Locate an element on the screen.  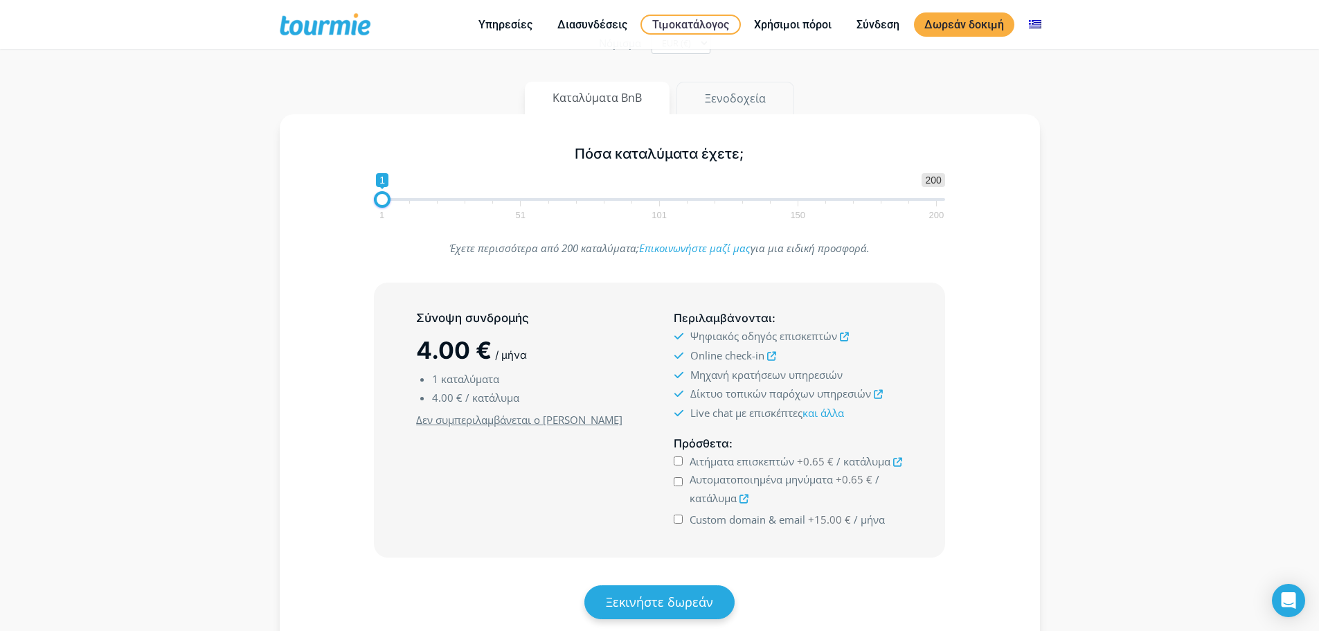
span: Ψηφιακός οδηγός επισκεπτών is located at coordinates (764, 336).